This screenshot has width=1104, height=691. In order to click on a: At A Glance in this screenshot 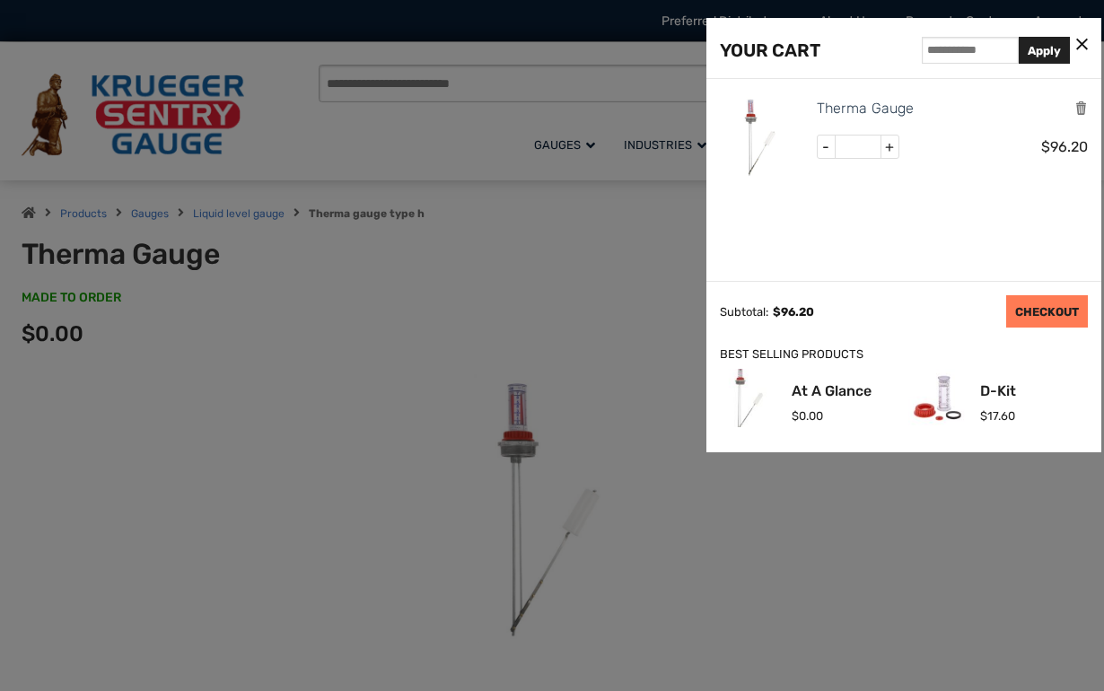, I will do `click(831, 391)`.